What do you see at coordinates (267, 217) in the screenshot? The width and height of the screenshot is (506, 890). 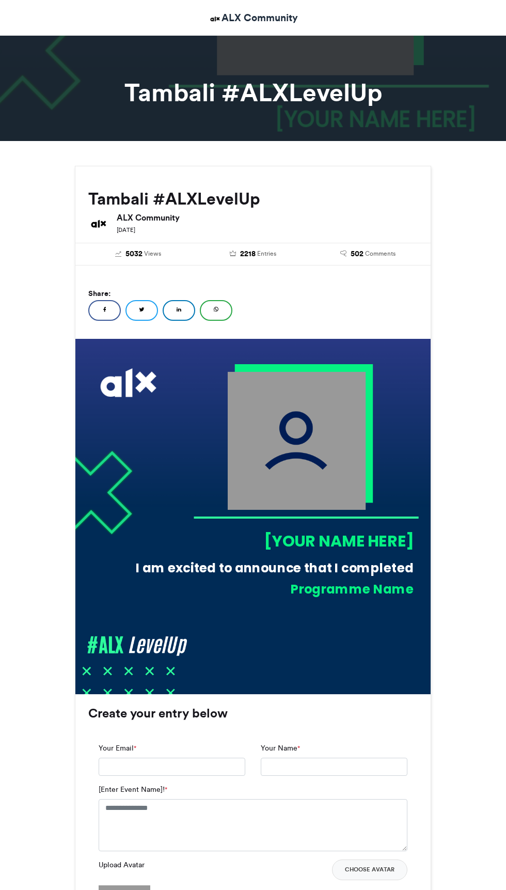 I see `h6: ALX Community` at bounding box center [267, 217].